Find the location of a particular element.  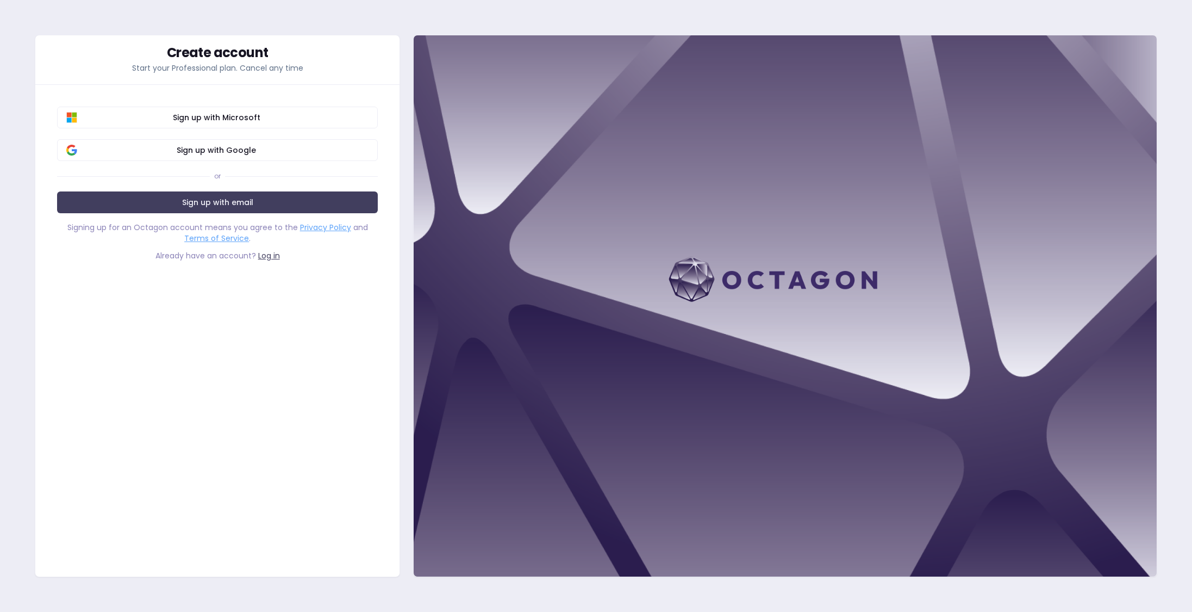

span: Sign up with Microsoft is located at coordinates (216, 117).